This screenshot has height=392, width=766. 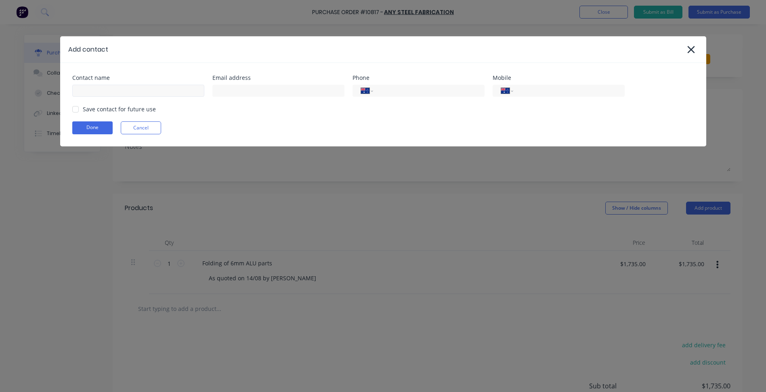 What do you see at coordinates (558, 78) in the screenshot?
I see `div: Mobile` at bounding box center [558, 78].